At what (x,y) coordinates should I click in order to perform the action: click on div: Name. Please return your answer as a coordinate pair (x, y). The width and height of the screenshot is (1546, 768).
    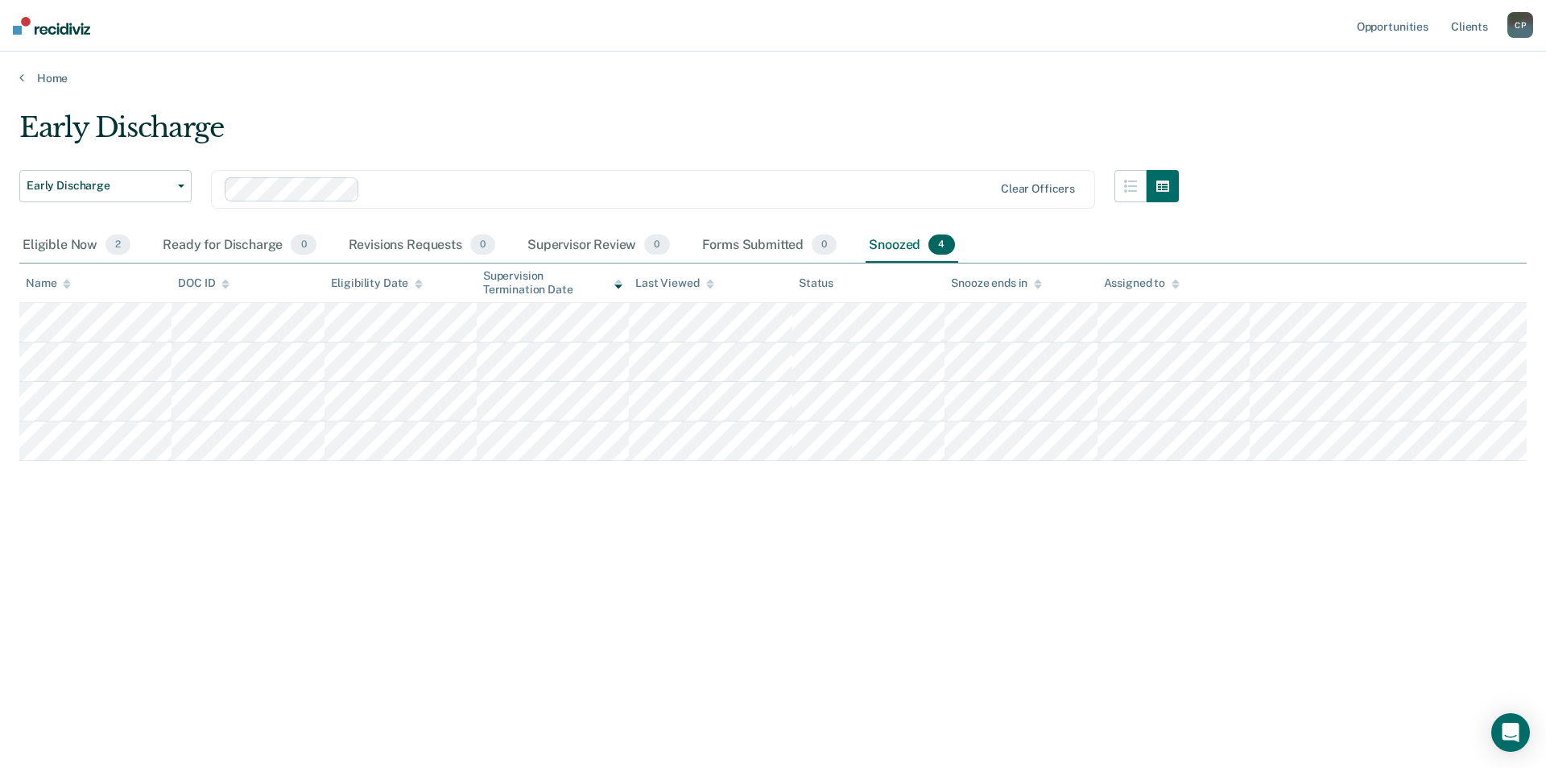
    Looking at the image, I should click on (48, 283).